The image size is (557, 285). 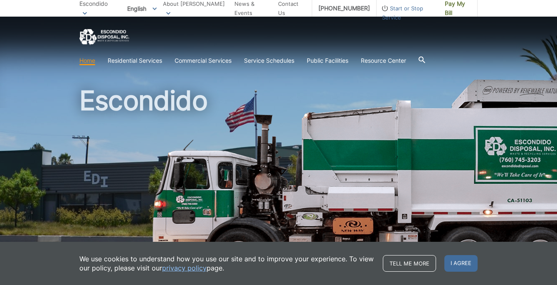 I want to click on span: I agree, so click(x=461, y=264).